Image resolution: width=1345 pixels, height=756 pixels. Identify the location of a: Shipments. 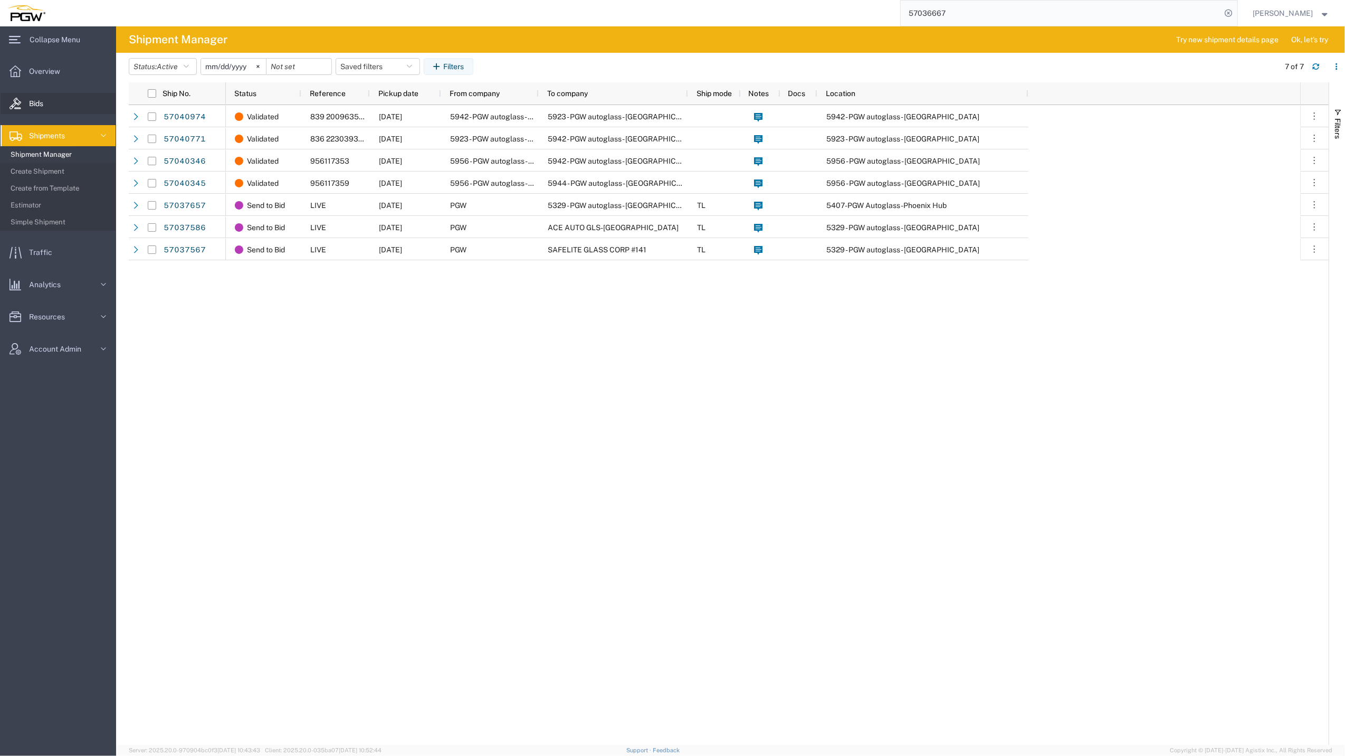
(58, 136).